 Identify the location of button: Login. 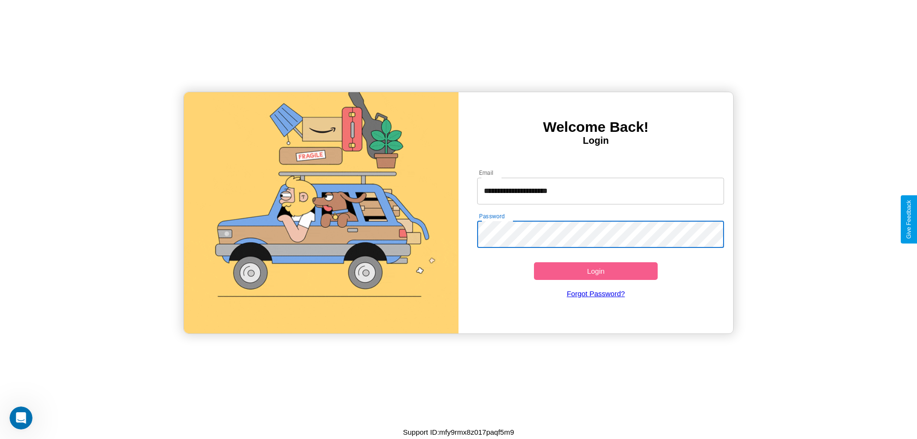
(595, 271).